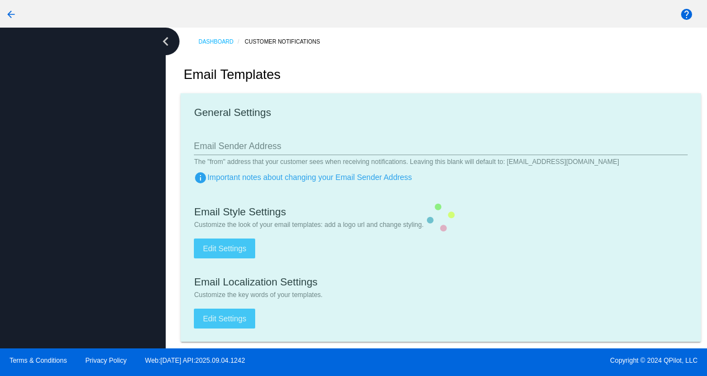 This screenshot has width=707, height=376. Describe the element at coordinates (11, 14) in the screenshot. I see `mat-icon: arrow_back` at that location.